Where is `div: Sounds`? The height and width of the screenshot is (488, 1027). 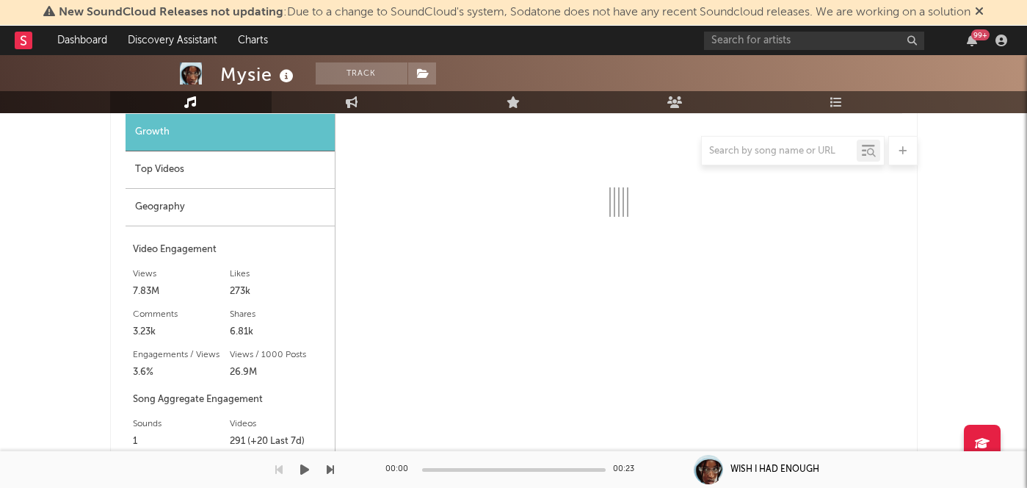
div: Sounds is located at coordinates (181, 424).